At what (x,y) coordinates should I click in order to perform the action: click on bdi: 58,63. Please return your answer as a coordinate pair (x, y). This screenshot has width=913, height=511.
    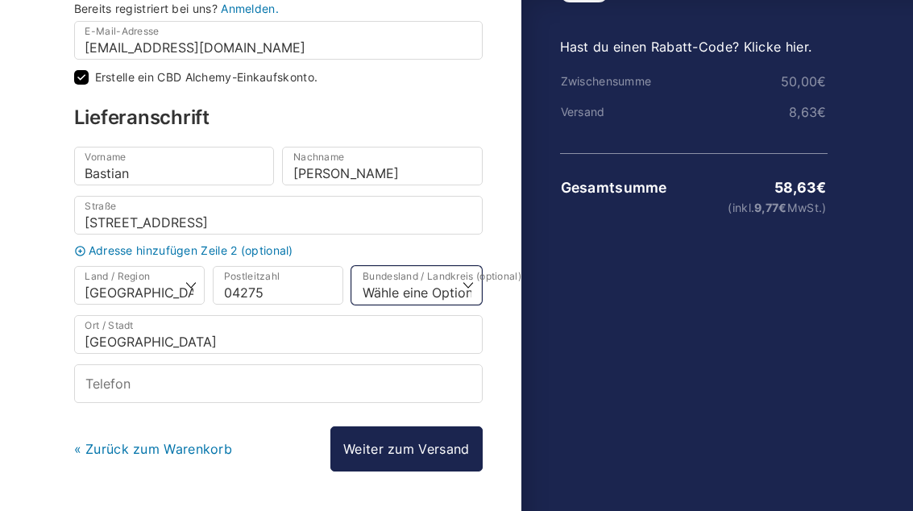
    Looking at the image, I should click on (800, 187).